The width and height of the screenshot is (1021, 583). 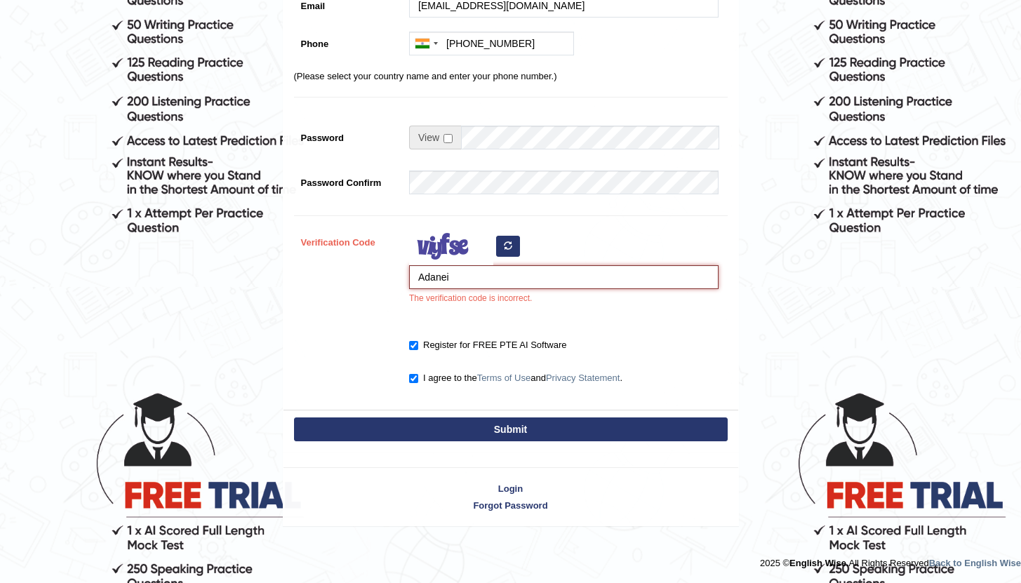 What do you see at coordinates (413, 345) in the screenshot?
I see `input: Register for FREE PTE AI Software` at bounding box center [413, 345].